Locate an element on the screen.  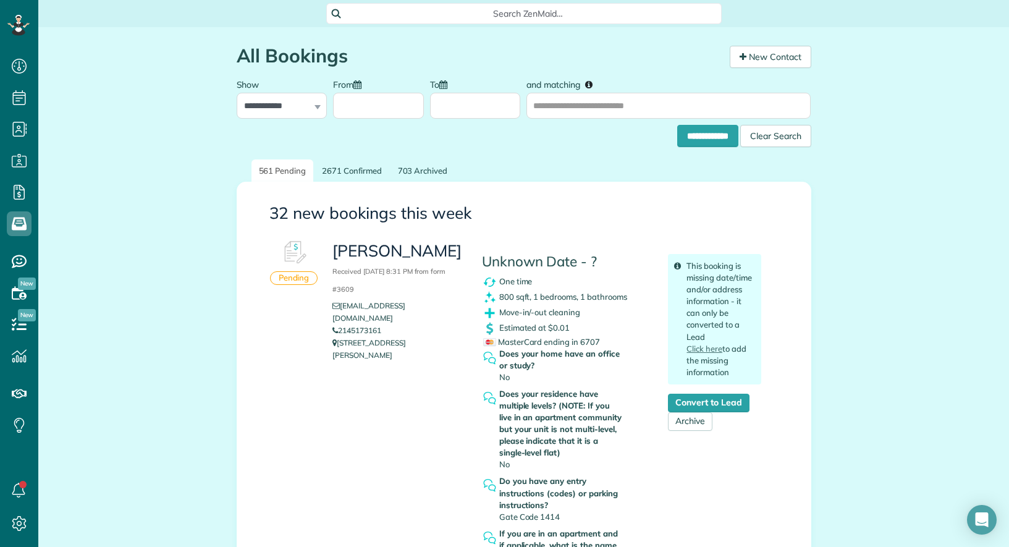
a: Archive is located at coordinates (691, 422).